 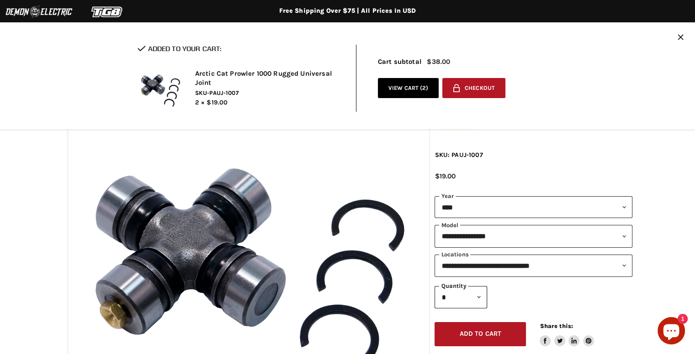 What do you see at coordinates (480, 334) in the screenshot?
I see `span: Add to cart` at bounding box center [480, 334].